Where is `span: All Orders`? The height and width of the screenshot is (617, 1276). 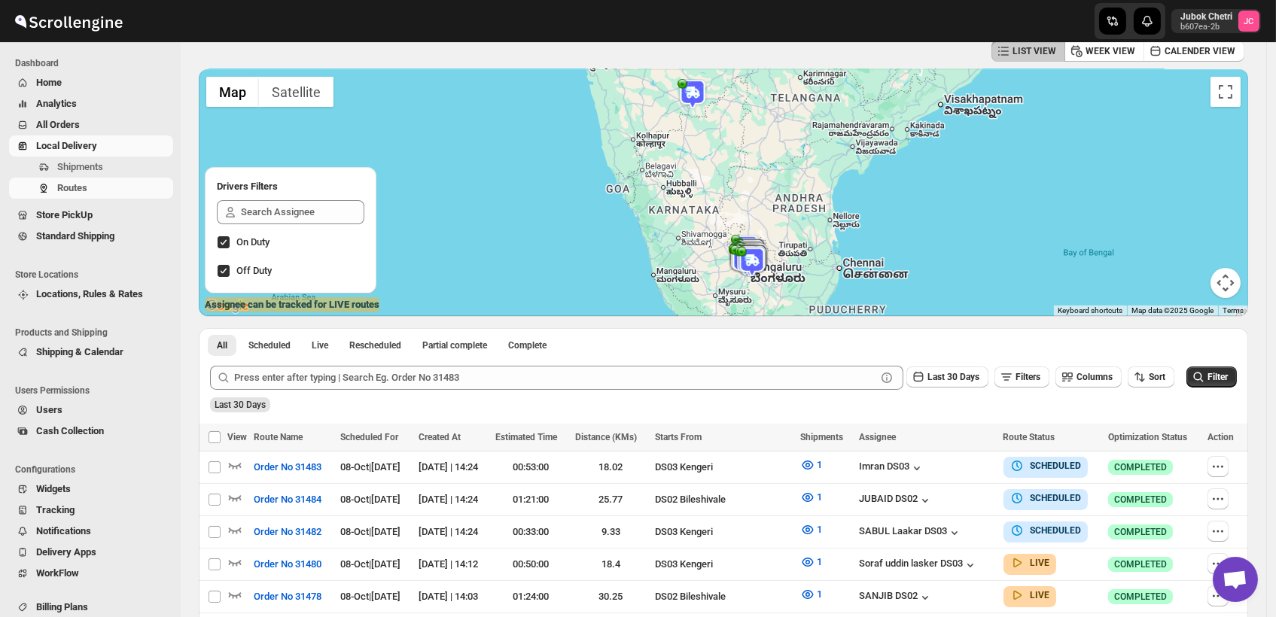 span: All Orders is located at coordinates (58, 124).